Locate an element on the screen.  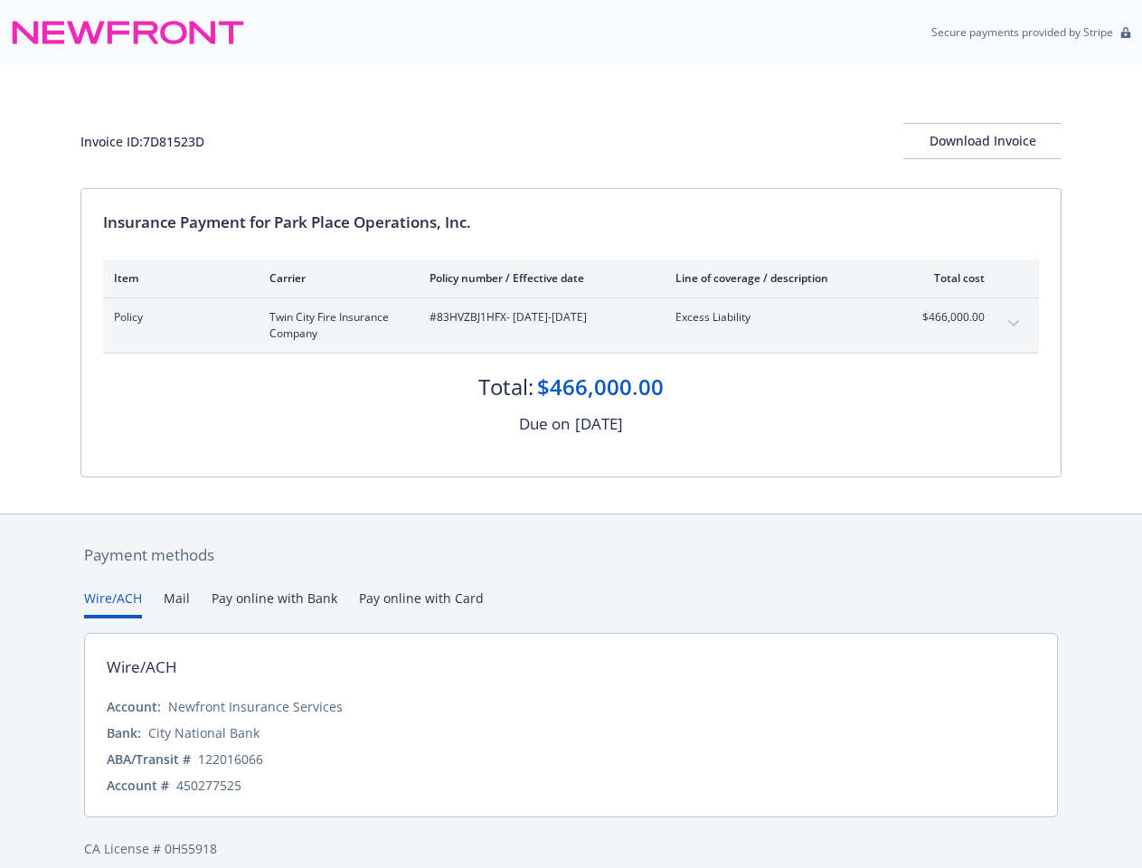
div: Payment methods is located at coordinates (570, 555).